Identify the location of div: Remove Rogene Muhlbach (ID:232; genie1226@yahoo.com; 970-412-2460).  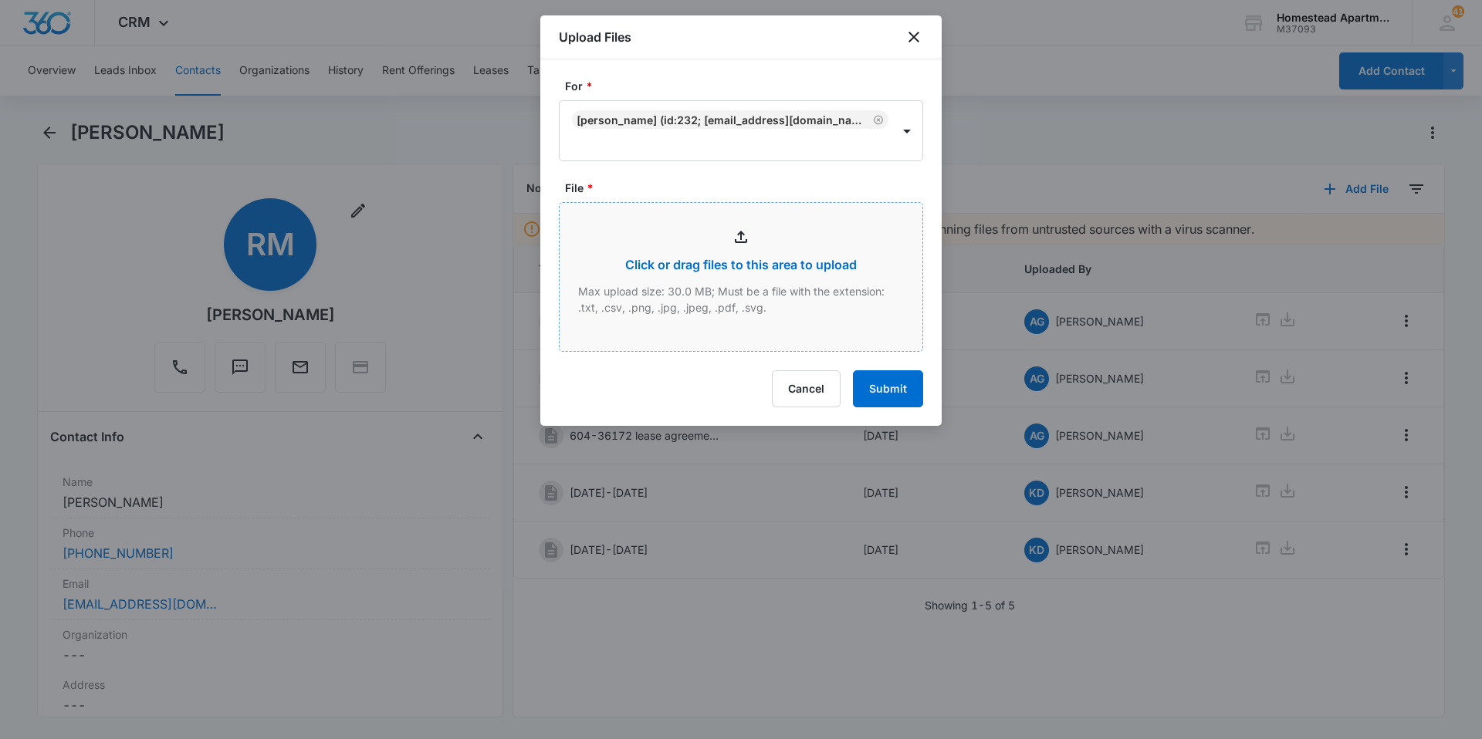
(877, 120).